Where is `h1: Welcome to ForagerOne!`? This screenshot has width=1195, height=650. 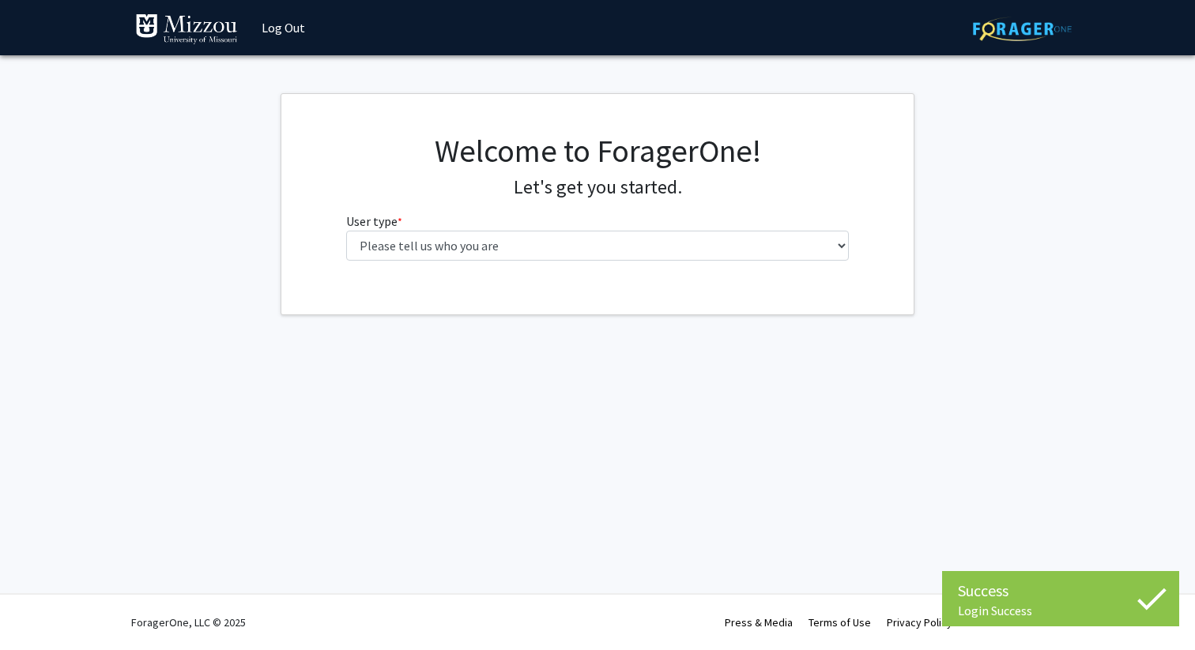
h1: Welcome to ForagerOne! is located at coordinates (597, 151).